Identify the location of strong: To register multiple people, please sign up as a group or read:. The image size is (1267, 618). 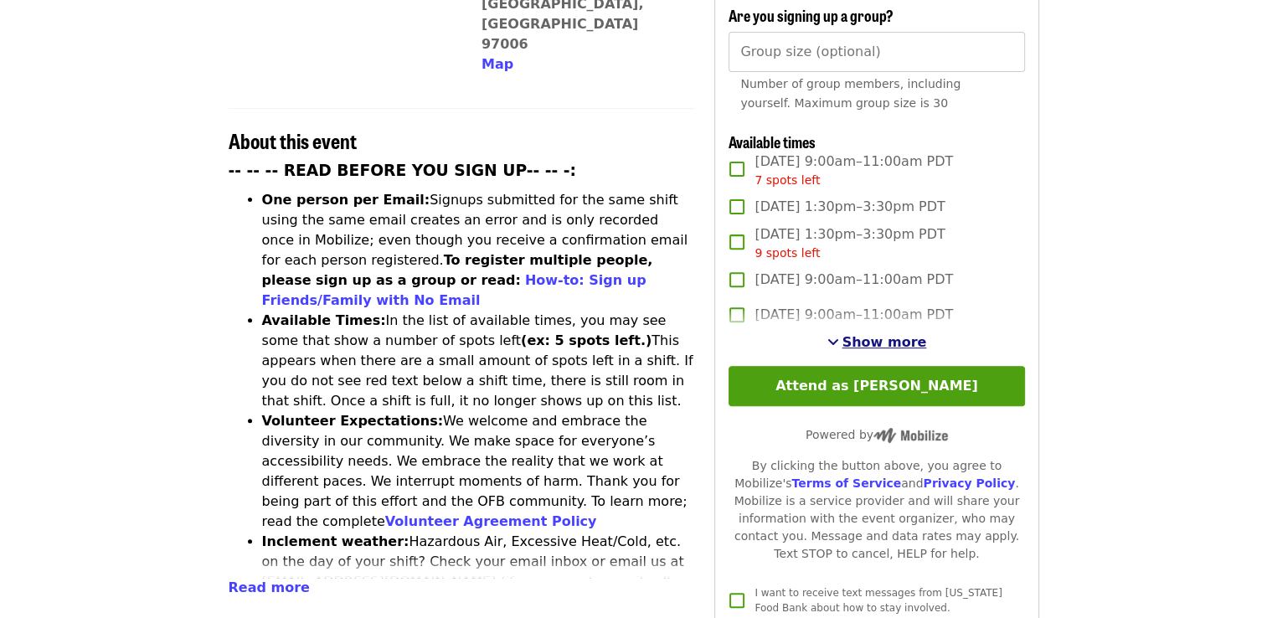
(457, 270).